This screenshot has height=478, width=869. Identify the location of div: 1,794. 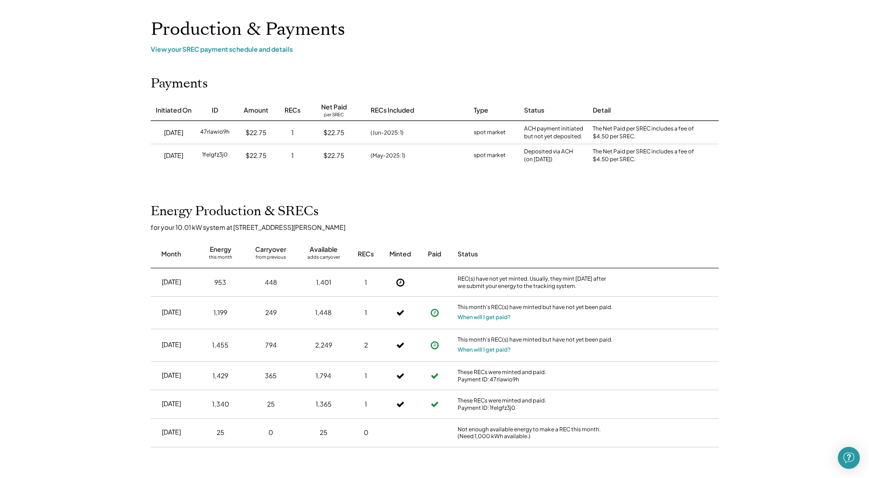
(324, 376).